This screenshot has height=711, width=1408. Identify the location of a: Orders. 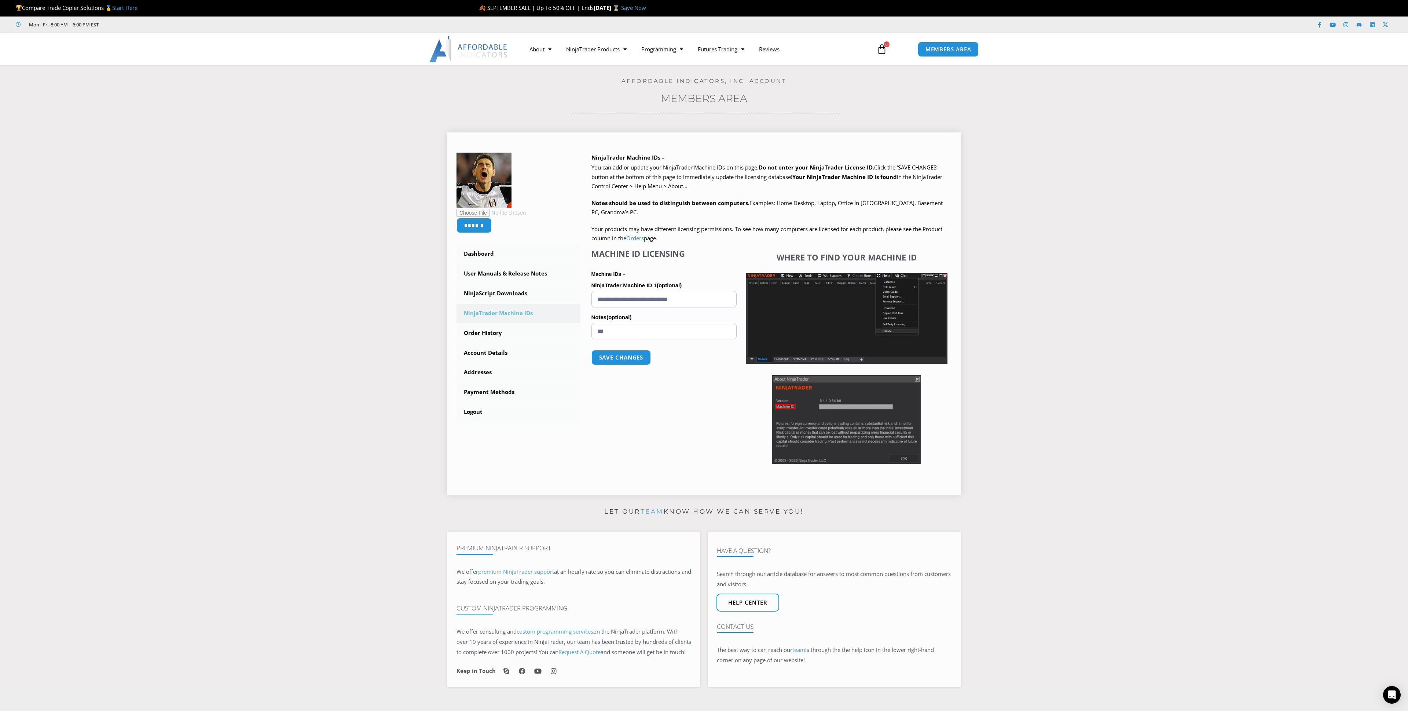
(635, 238).